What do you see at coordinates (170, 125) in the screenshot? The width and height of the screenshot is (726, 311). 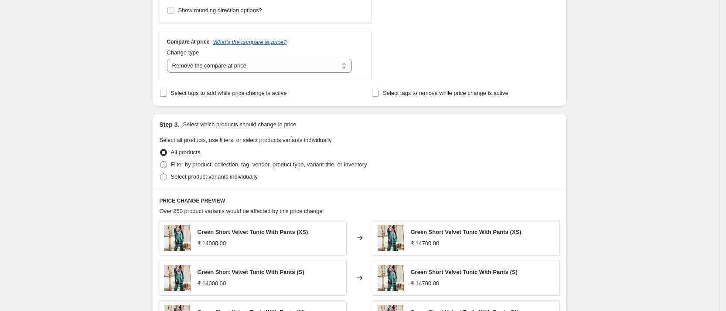 I see `h2: Step 3.` at bounding box center [170, 125].